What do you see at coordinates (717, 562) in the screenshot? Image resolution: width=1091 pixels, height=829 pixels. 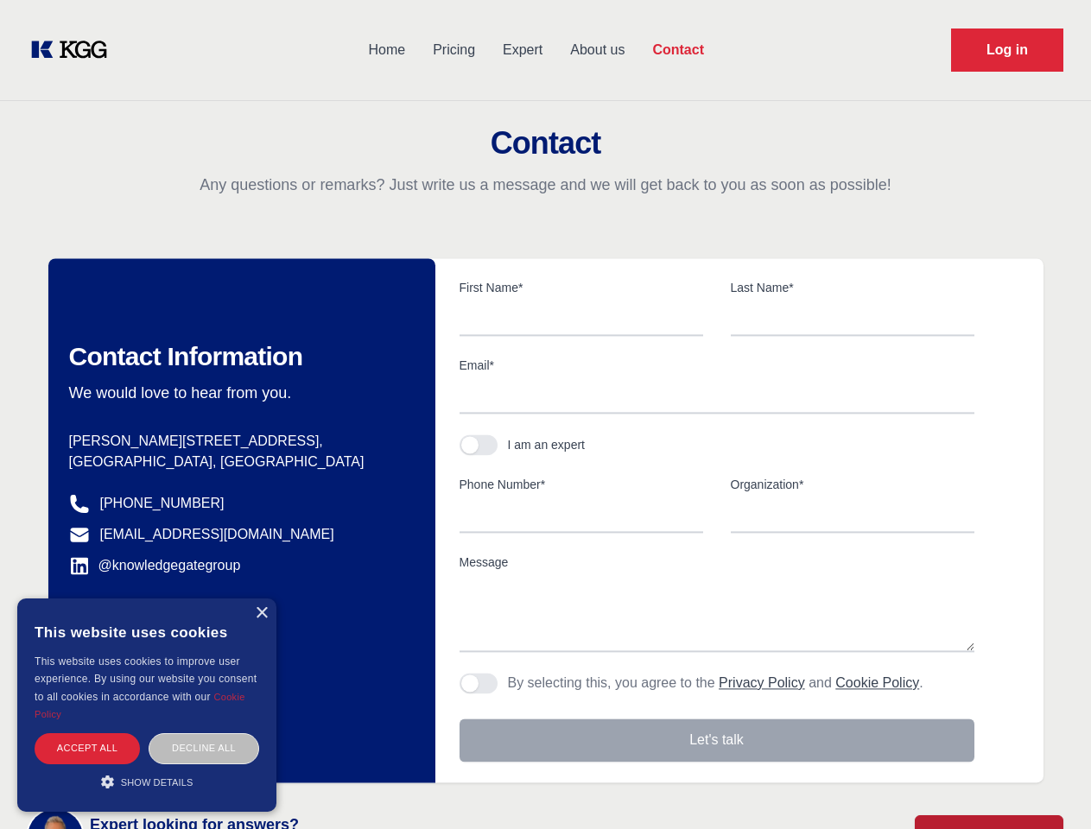 I see `label: Message` at bounding box center [717, 562].